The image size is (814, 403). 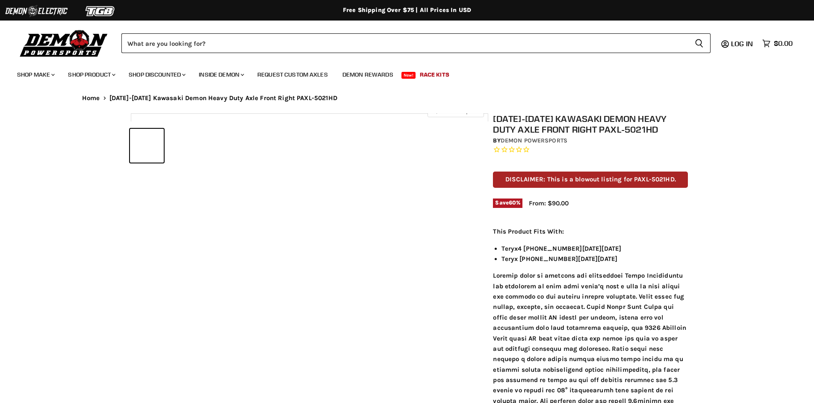 What do you see at coordinates (777, 43) in the screenshot?
I see `a: $0.00` at bounding box center [777, 43].